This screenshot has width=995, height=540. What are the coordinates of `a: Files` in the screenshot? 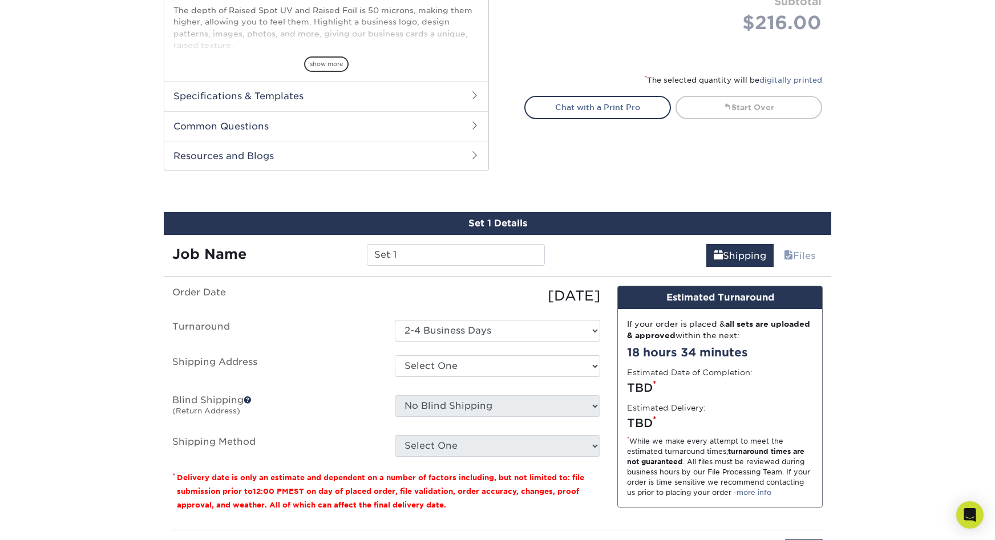 It's located at (799, 255).